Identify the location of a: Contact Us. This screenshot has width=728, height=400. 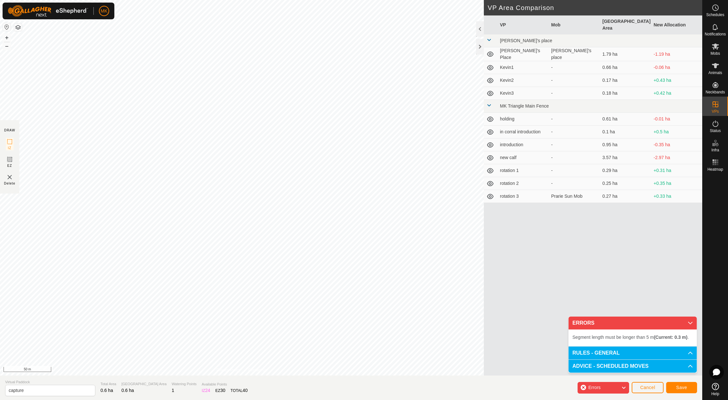
(258, 370).